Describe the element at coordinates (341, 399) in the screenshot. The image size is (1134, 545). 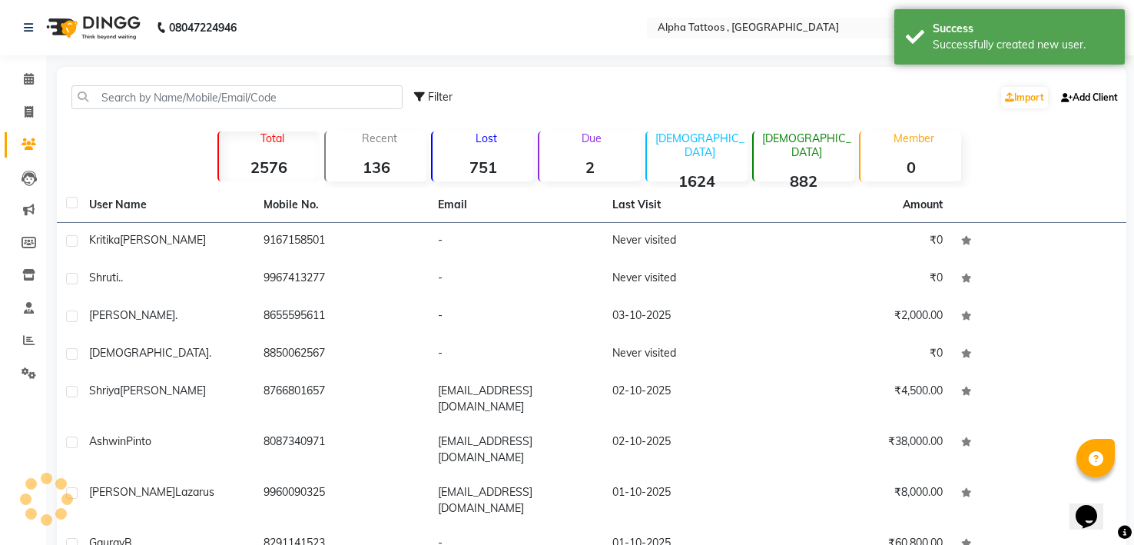
I see `td: 8766801657` at that location.